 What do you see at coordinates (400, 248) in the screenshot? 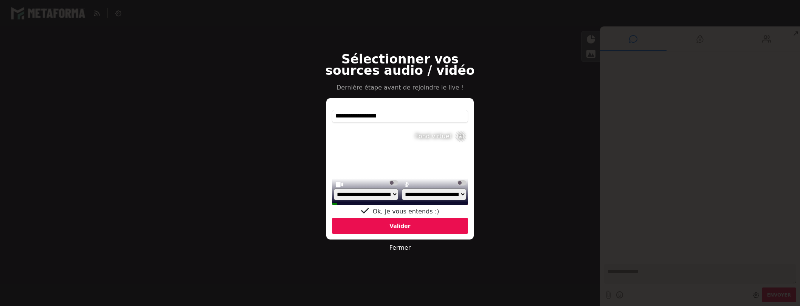
I see `a: Fermer` at bounding box center [400, 248].